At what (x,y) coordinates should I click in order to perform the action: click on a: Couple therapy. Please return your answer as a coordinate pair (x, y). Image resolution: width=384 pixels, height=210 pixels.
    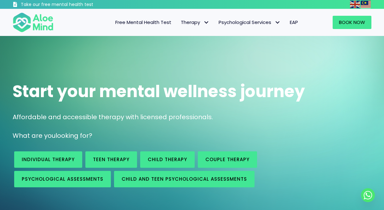
    Looking at the image, I should click on (227, 159).